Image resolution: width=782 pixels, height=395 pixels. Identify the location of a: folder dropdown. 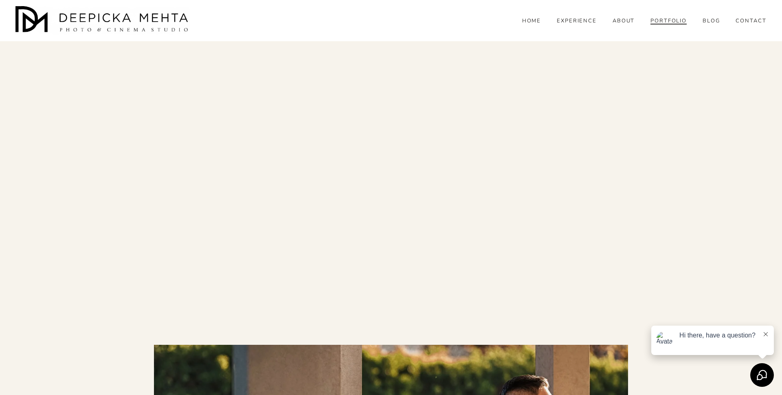
(712, 21).